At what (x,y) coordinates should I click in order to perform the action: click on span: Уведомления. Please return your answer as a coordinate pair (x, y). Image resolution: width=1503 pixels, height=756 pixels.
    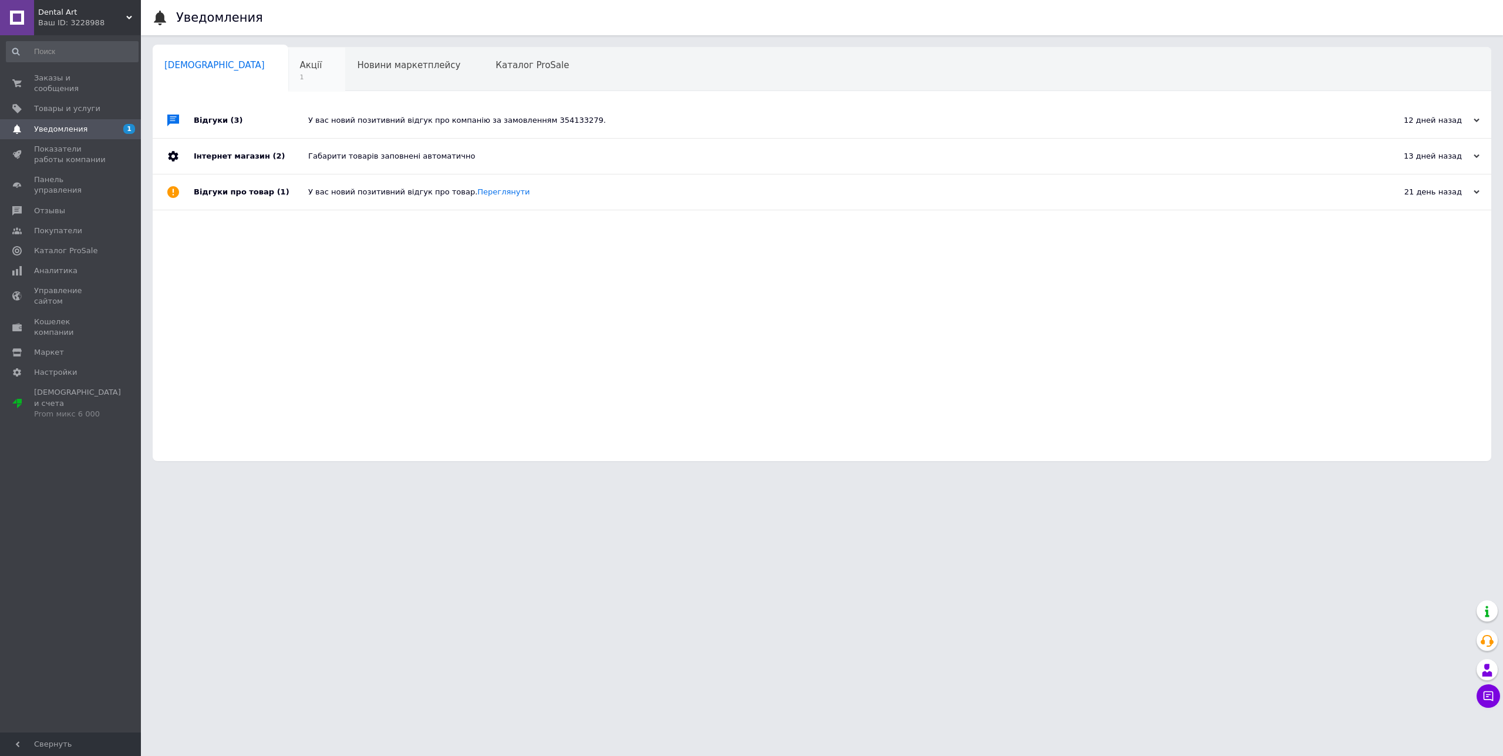
    Looking at the image, I should click on (60, 129).